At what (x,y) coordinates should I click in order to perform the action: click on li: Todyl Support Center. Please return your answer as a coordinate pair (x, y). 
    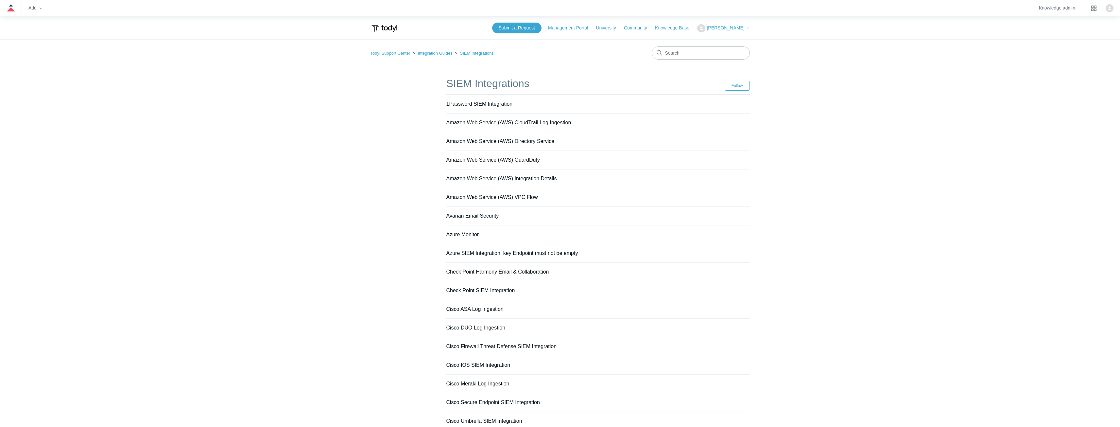
    Looking at the image, I should click on (391, 53).